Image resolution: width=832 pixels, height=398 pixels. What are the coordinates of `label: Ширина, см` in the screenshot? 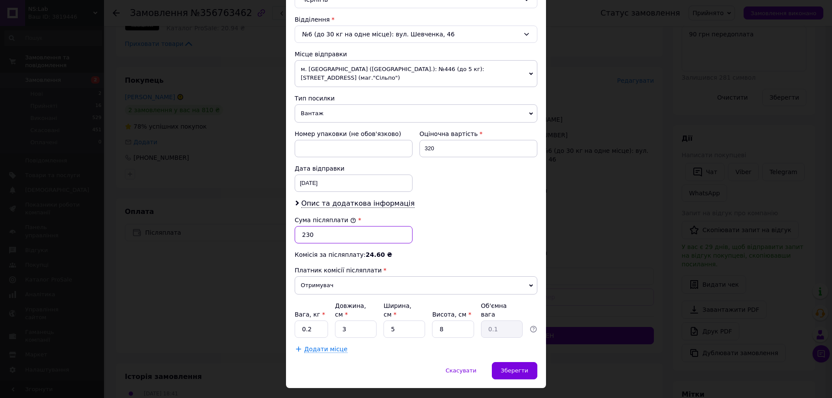 It's located at (398, 310).